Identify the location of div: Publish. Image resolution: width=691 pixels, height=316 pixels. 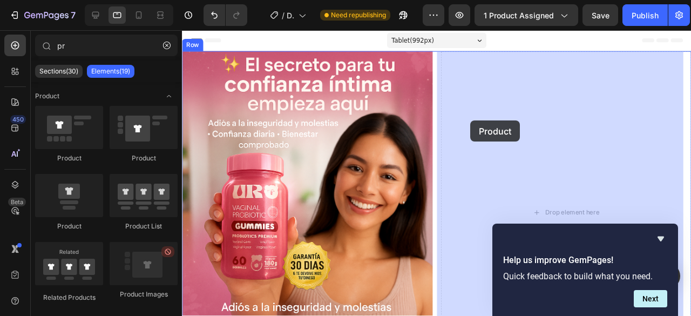
(645, 15).